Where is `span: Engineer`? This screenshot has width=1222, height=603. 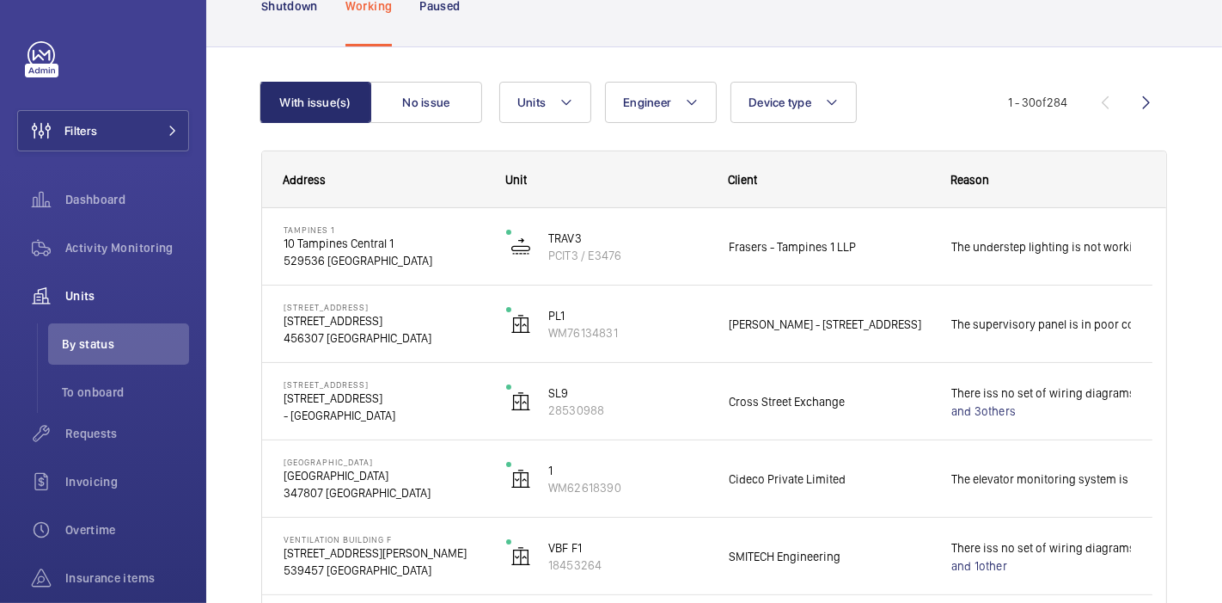
span: Engineer is located at coordinates (647, 102).